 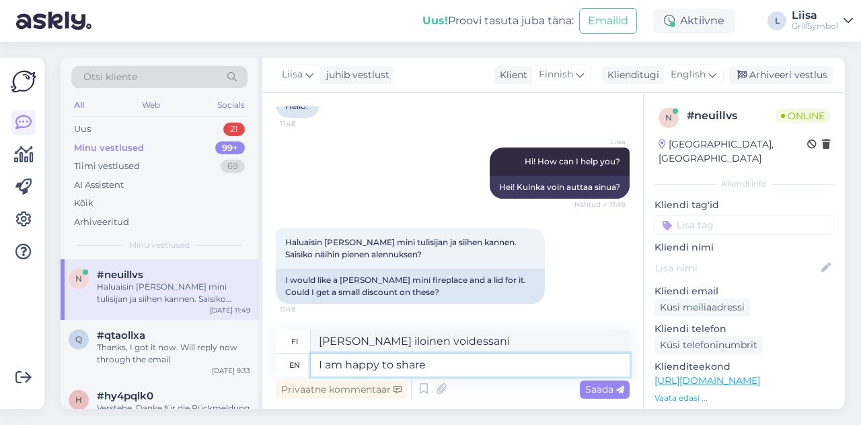 I want to click on span: #neuillvs, so click(x=120, y=275).